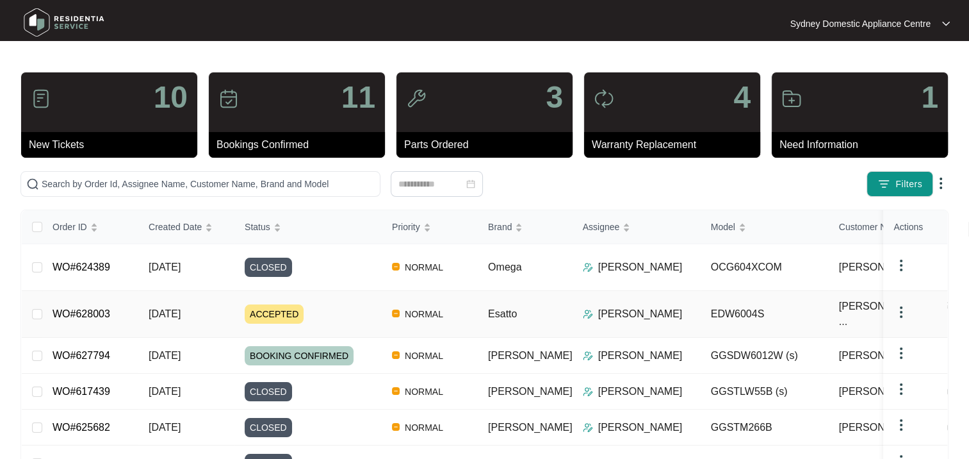 This screenshot has width=969, height=459. Describe the element at coordinates (765, 391) in the screenshot. I see `td: GGSTLW55B (s)` at that location.